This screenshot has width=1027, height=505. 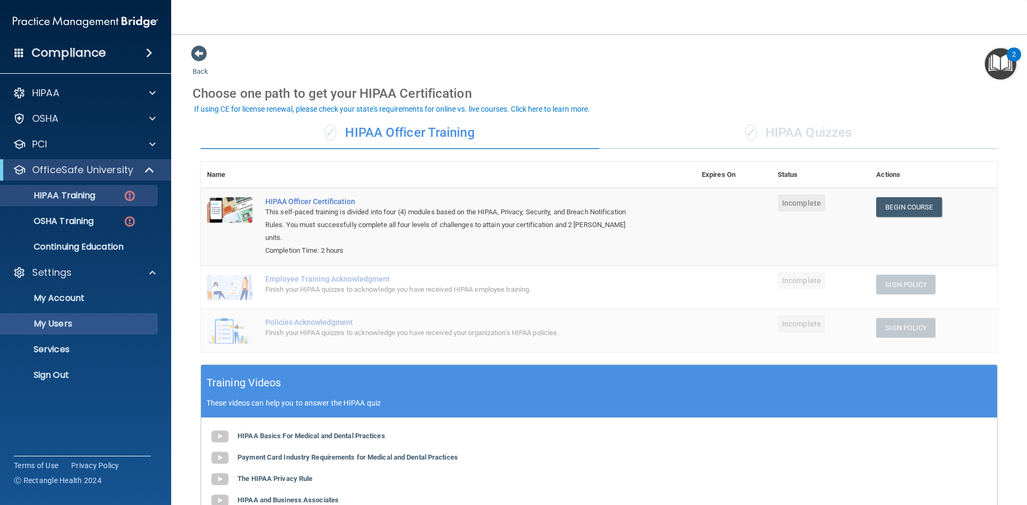 I want to click on p: OSHA, so click(x=45, y=119).